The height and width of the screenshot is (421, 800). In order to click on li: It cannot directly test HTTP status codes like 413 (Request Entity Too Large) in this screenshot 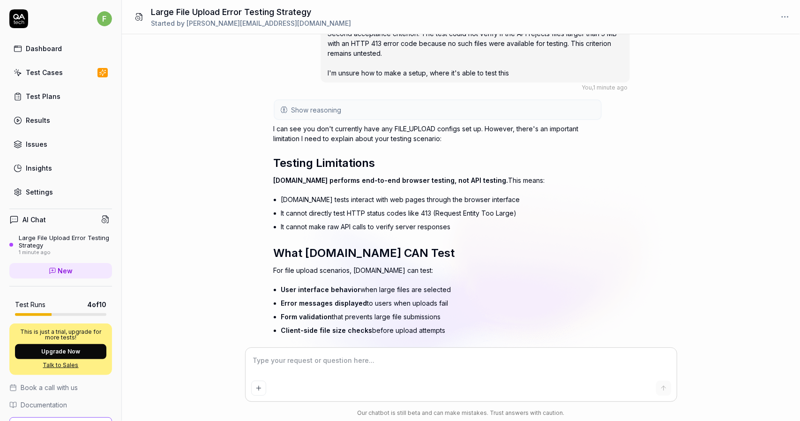, I will do `click(441, 213)`.